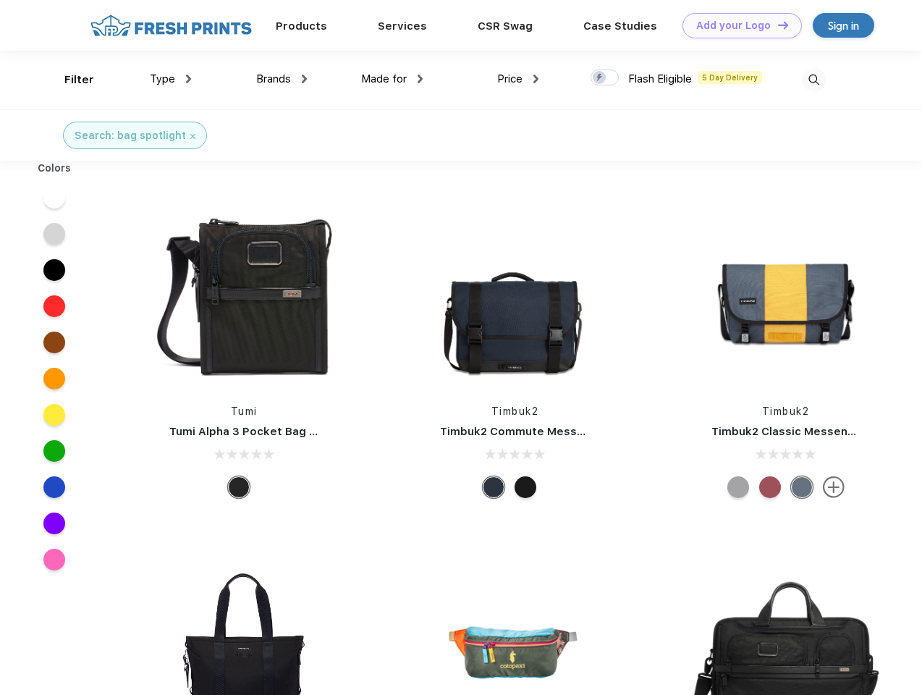 The image size is (922, 695). I want to click on div: Eco Collegiate Red, so click(770, 487).